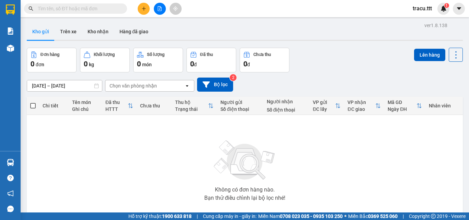 Image resolution: width=469 pixels, height=220 pixels. I want to click on div: Bạn thử điều chỉnh lại bộ lọc nhé!, so click(245, 198).